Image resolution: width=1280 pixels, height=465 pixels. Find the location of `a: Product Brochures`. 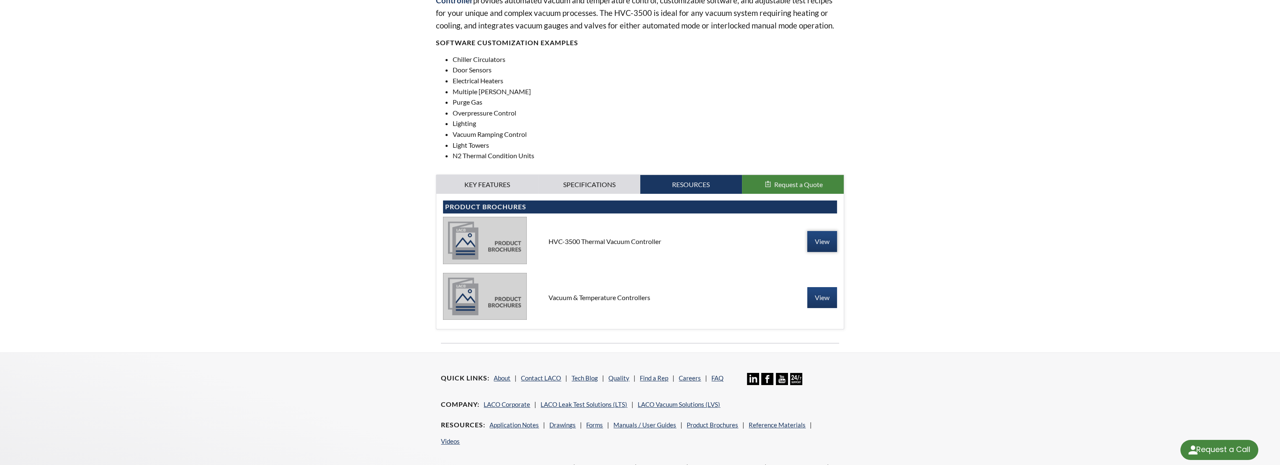

a: Product Brochures is located at coordinates (712, 425).